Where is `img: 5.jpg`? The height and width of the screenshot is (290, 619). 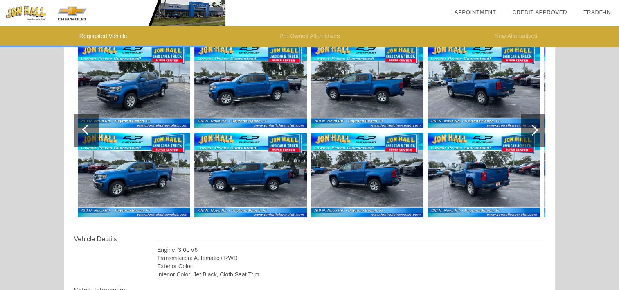 img: 5.jpg is located at coordinates (250, 175).